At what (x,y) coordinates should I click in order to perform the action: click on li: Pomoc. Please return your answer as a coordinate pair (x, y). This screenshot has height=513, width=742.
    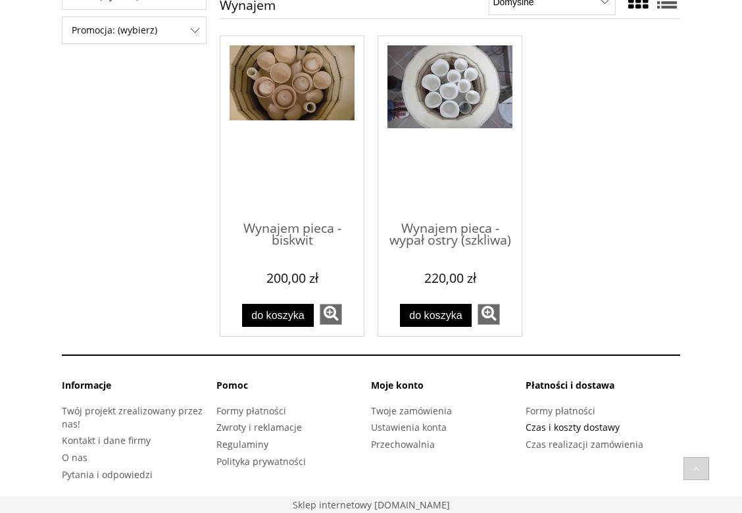
    Looking at the image, I should click on (293, 390).